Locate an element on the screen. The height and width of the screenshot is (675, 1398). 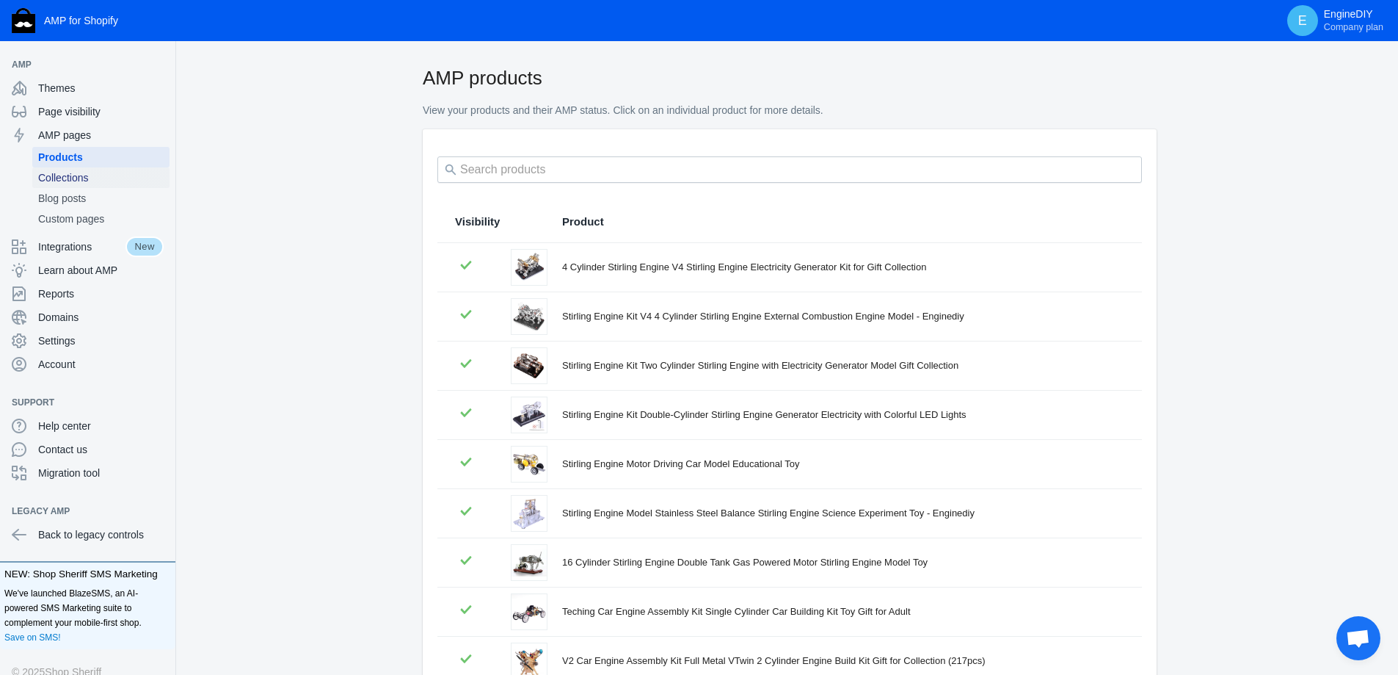
span: Reports is located at coordinates (101, 294).